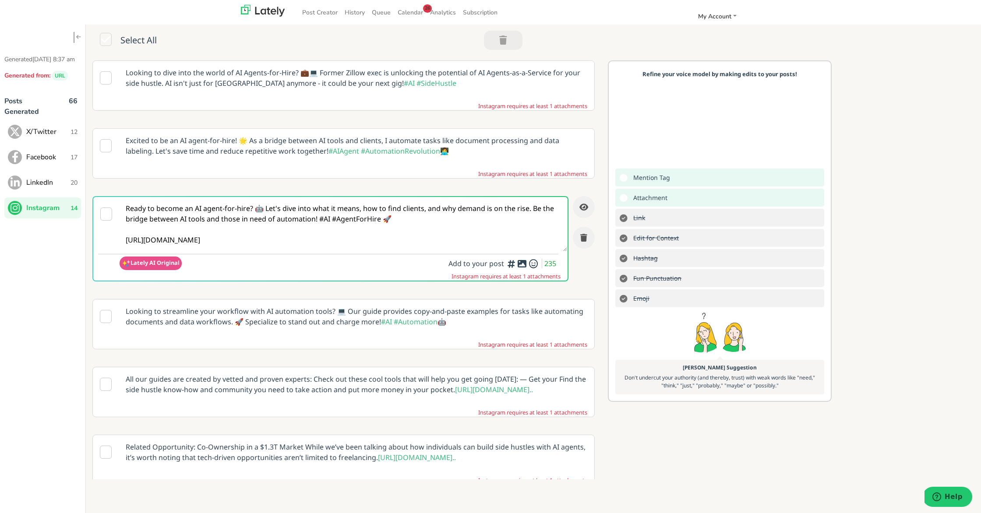  What do you see at coordinates (715, 16) in the screenshot?
I see `span: My Account` at bounding box center [715, 16].